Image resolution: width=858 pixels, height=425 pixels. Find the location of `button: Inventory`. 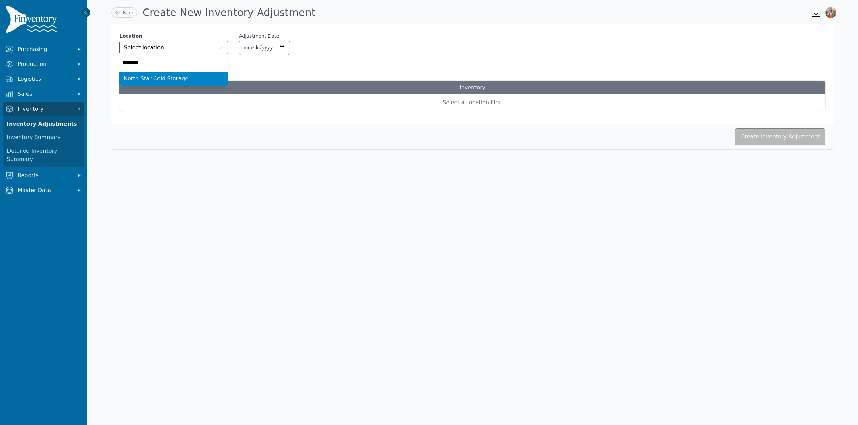

button: Inventory is located at coordinates (43, 109).